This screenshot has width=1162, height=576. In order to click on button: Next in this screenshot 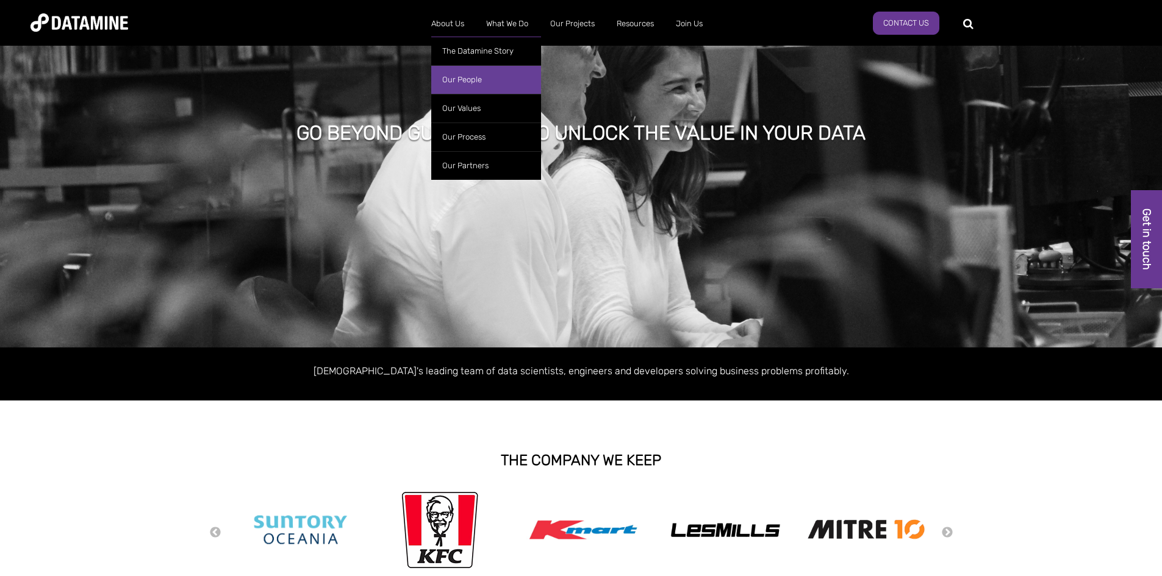, I will do `click(947, 533)`.